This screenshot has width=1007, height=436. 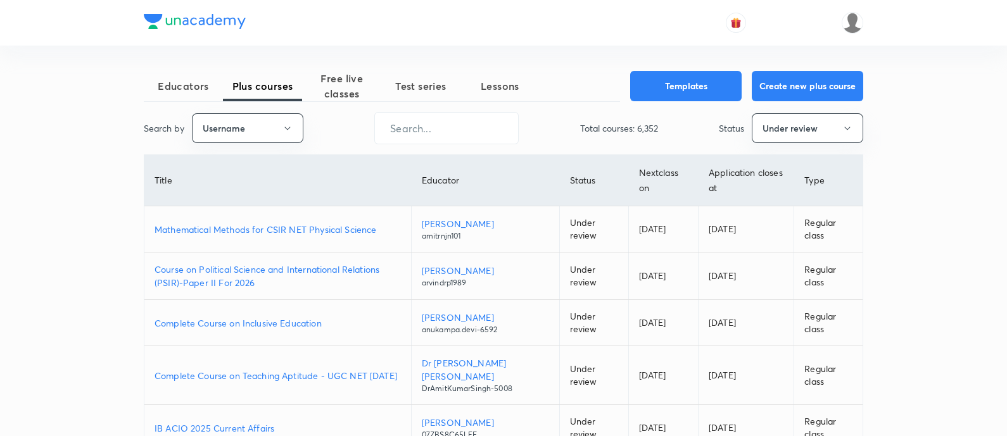 What do you see at coordinates (593, 180) in the screenshot?
I see `th: Status` at bounding box center [593, 180].